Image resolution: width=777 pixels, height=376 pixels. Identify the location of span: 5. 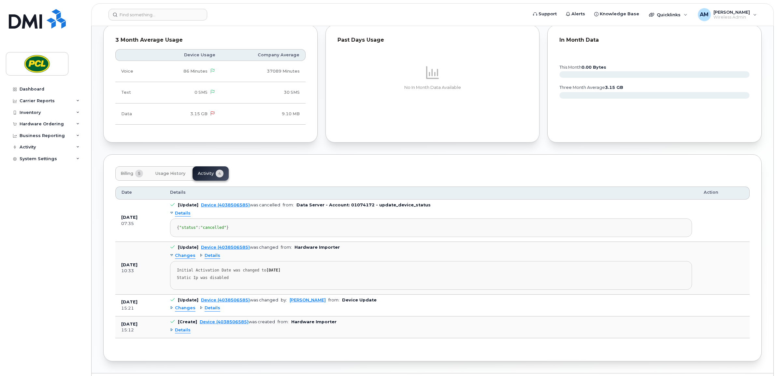
(139, 174).